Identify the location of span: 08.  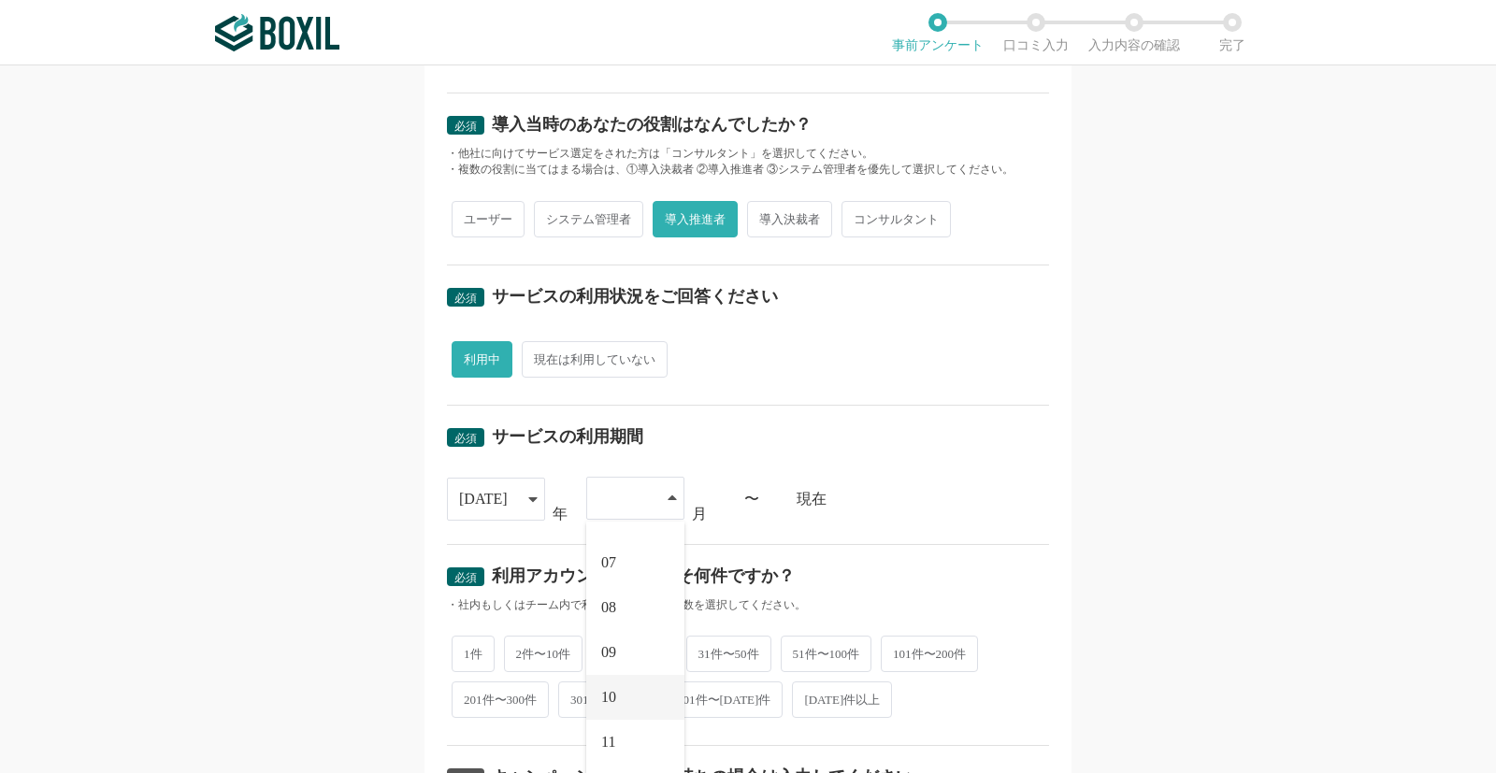
(609, 608).